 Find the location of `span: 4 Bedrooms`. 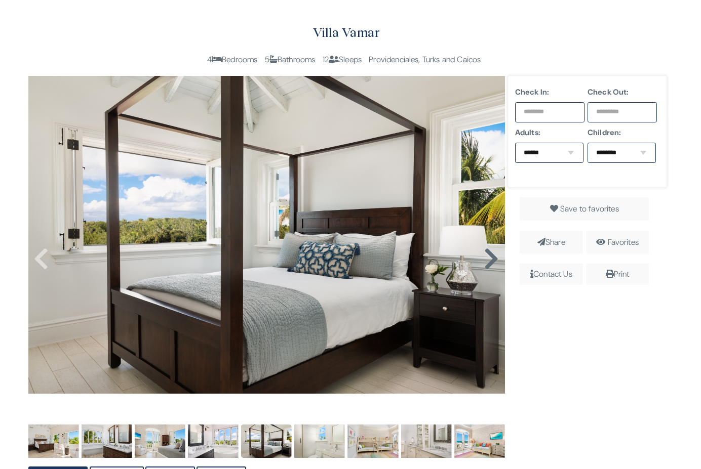

span: 4 Bedrooms is located at coordinates (232, 59).